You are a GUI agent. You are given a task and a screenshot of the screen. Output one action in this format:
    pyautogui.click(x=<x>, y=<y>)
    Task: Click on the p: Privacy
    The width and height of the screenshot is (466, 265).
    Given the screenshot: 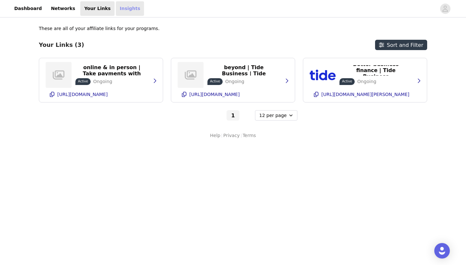 What is the action you would take?
    pyautogui.click(x=231, y=136)
    